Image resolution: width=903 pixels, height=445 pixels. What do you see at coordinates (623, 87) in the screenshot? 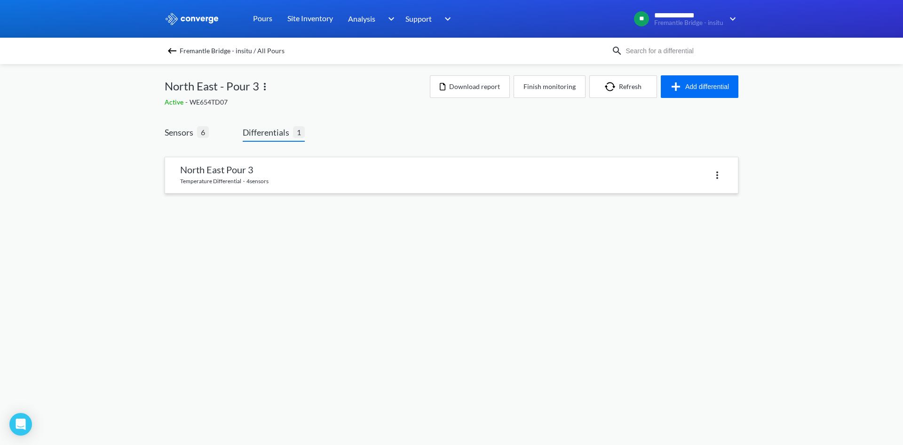
I see `button: Refresh` at bounding box center [623, 87].